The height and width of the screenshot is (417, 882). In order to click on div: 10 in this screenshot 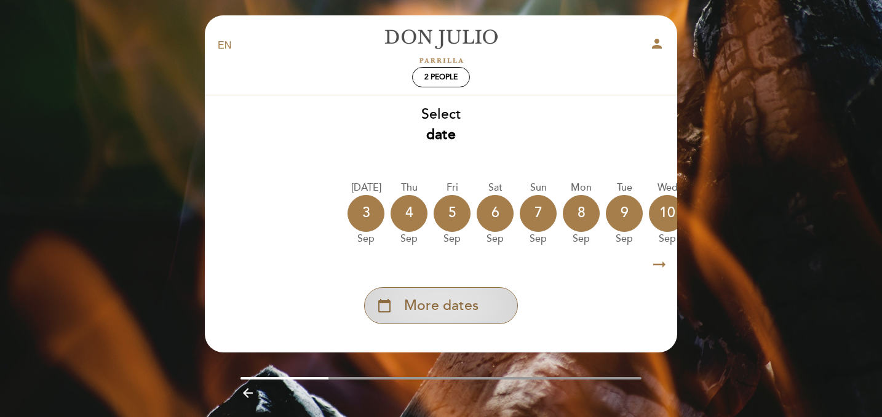, I will do `click(667, 213)`.